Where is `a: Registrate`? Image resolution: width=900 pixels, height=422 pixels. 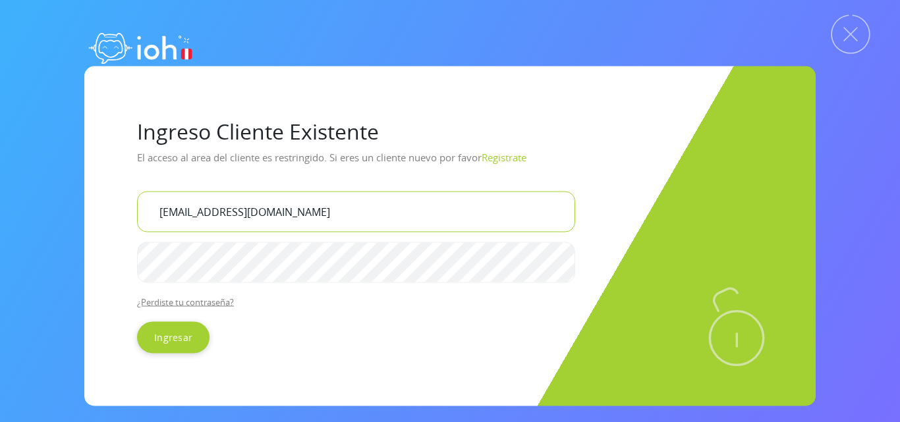
a: Registrate is located at coordinates (504, 157).